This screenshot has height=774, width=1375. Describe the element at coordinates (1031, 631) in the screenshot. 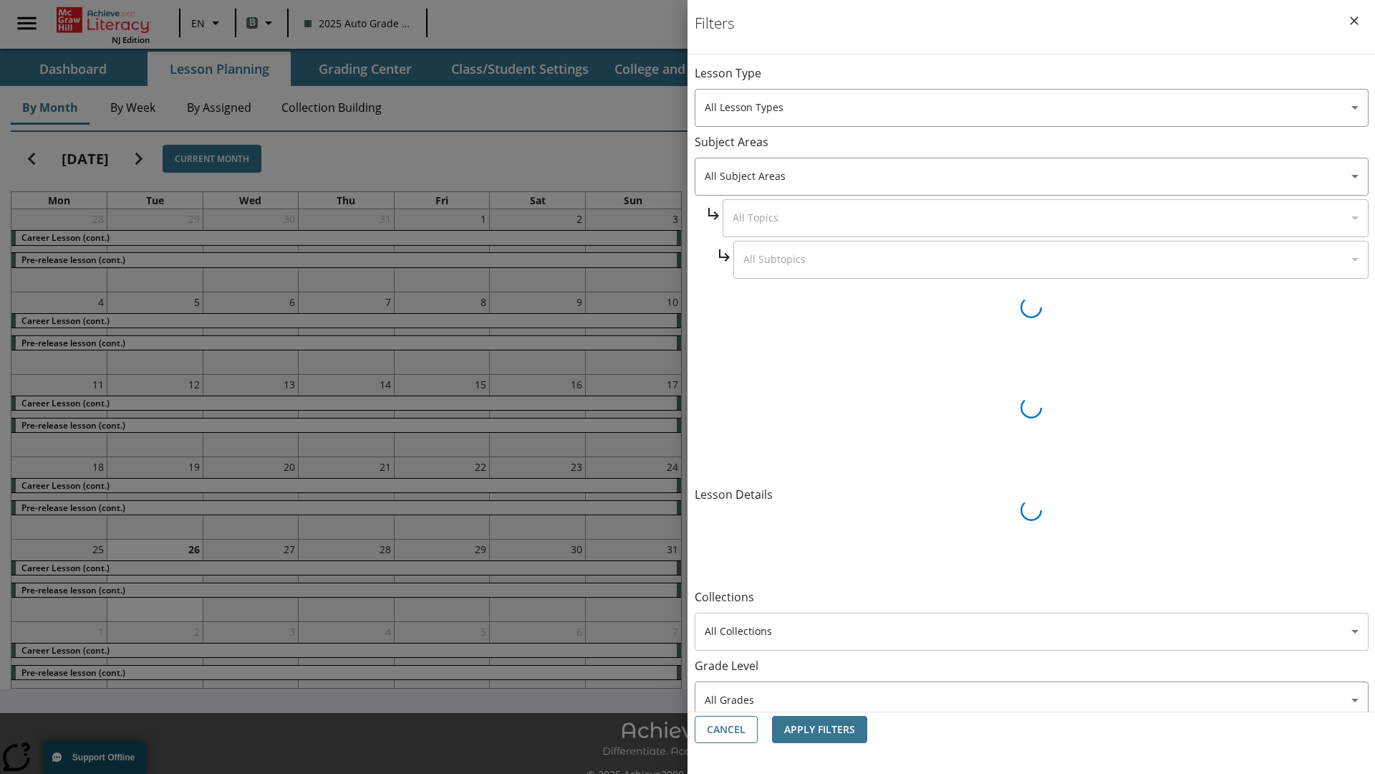

I see `div: Select a collection` at that location.